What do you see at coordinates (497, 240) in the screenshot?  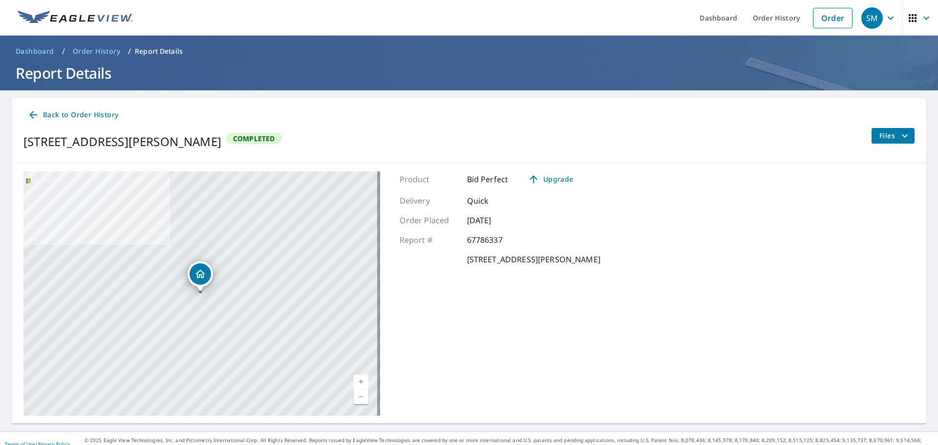 I see `p: 67786337` at bounding box center [497, 240].